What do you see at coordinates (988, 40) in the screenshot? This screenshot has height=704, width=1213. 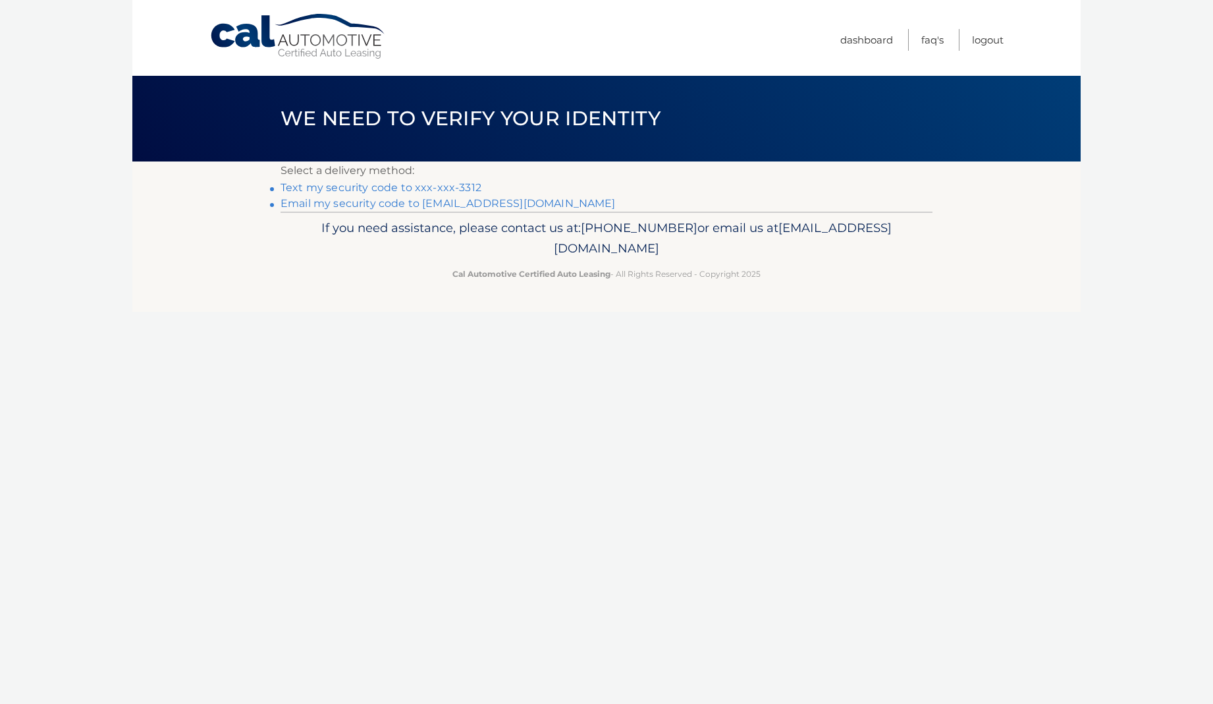 I see `a: Logout` at bounding box center [988, 40].